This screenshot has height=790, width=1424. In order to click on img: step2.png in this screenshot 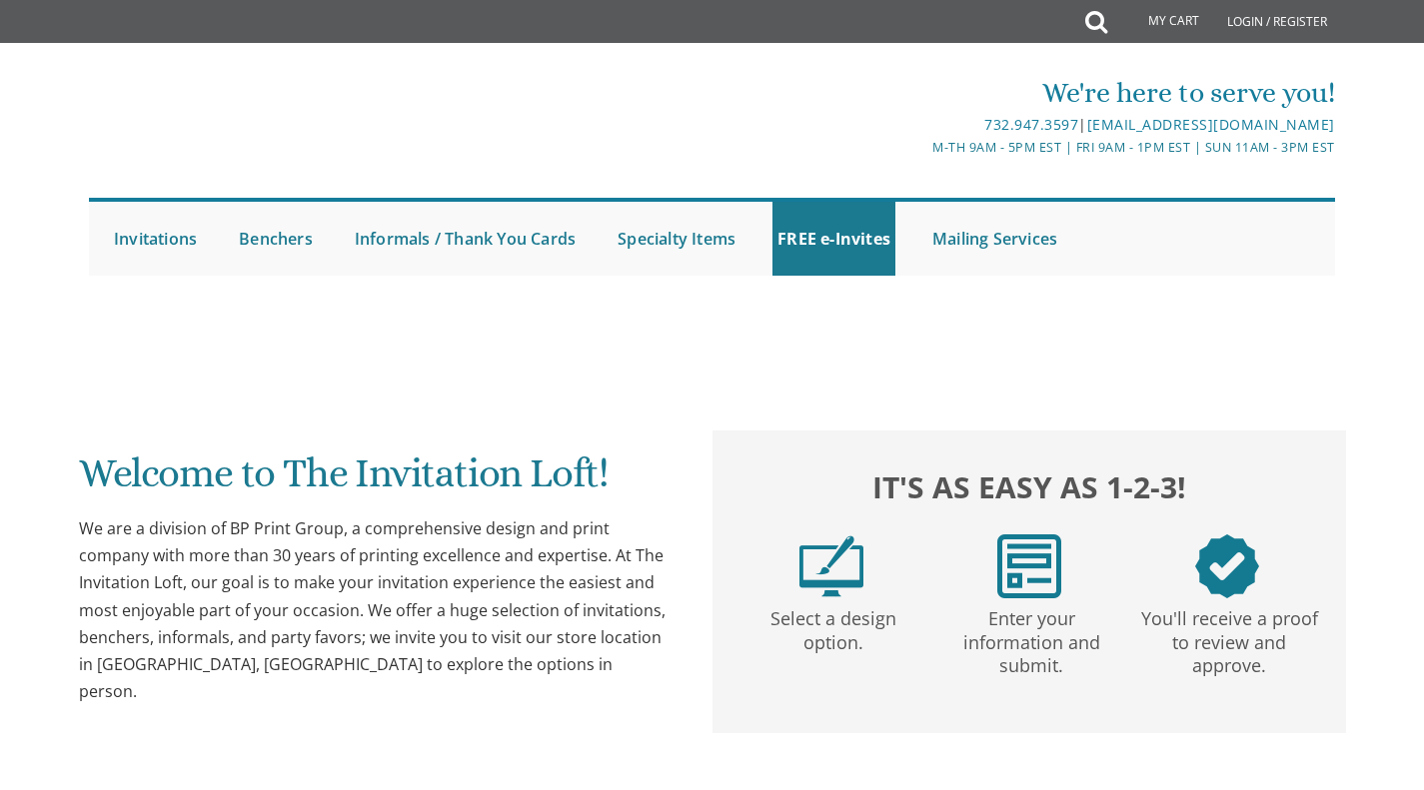, I will do `click(1029, 567)`.